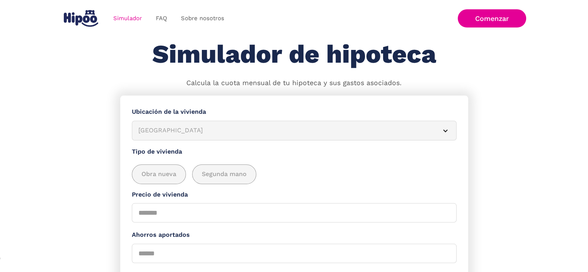 The image size is (588, 272). Describe the element at coordinates (294, 152) in the screenshot. I see `label: Tipo de vivienda` at that location.